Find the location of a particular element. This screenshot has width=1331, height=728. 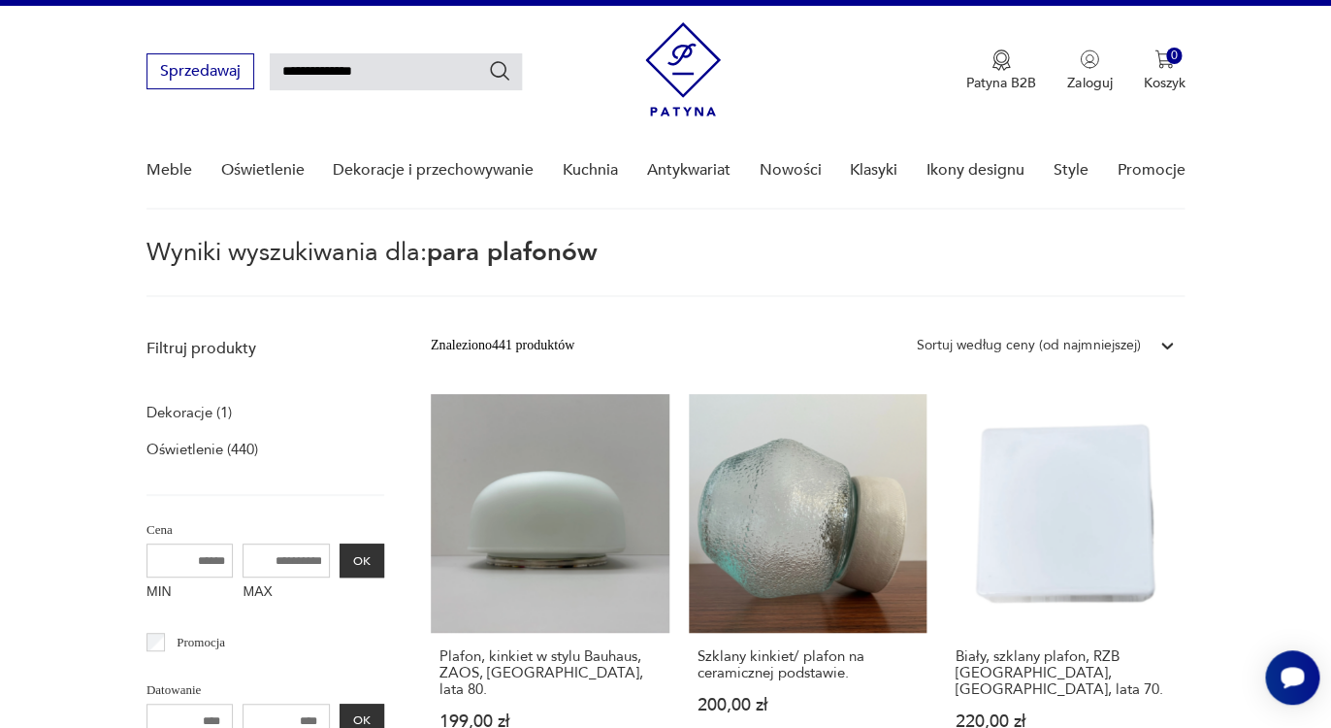

button: OK is located at coordinates (362, 560).